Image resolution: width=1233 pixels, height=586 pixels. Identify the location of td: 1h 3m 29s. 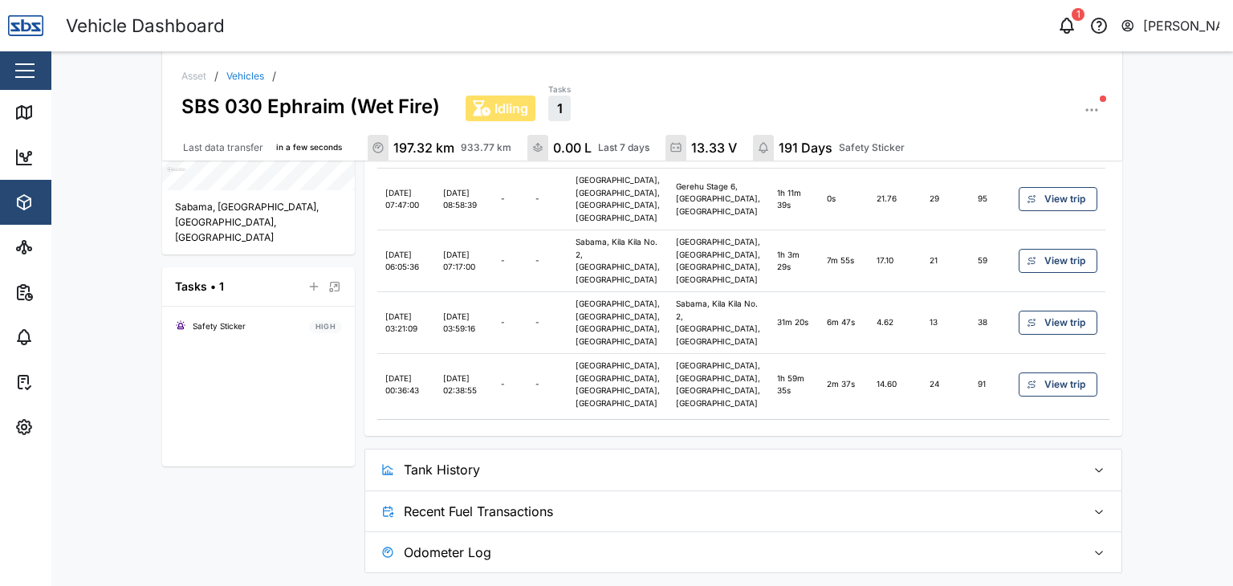
(794, 261).